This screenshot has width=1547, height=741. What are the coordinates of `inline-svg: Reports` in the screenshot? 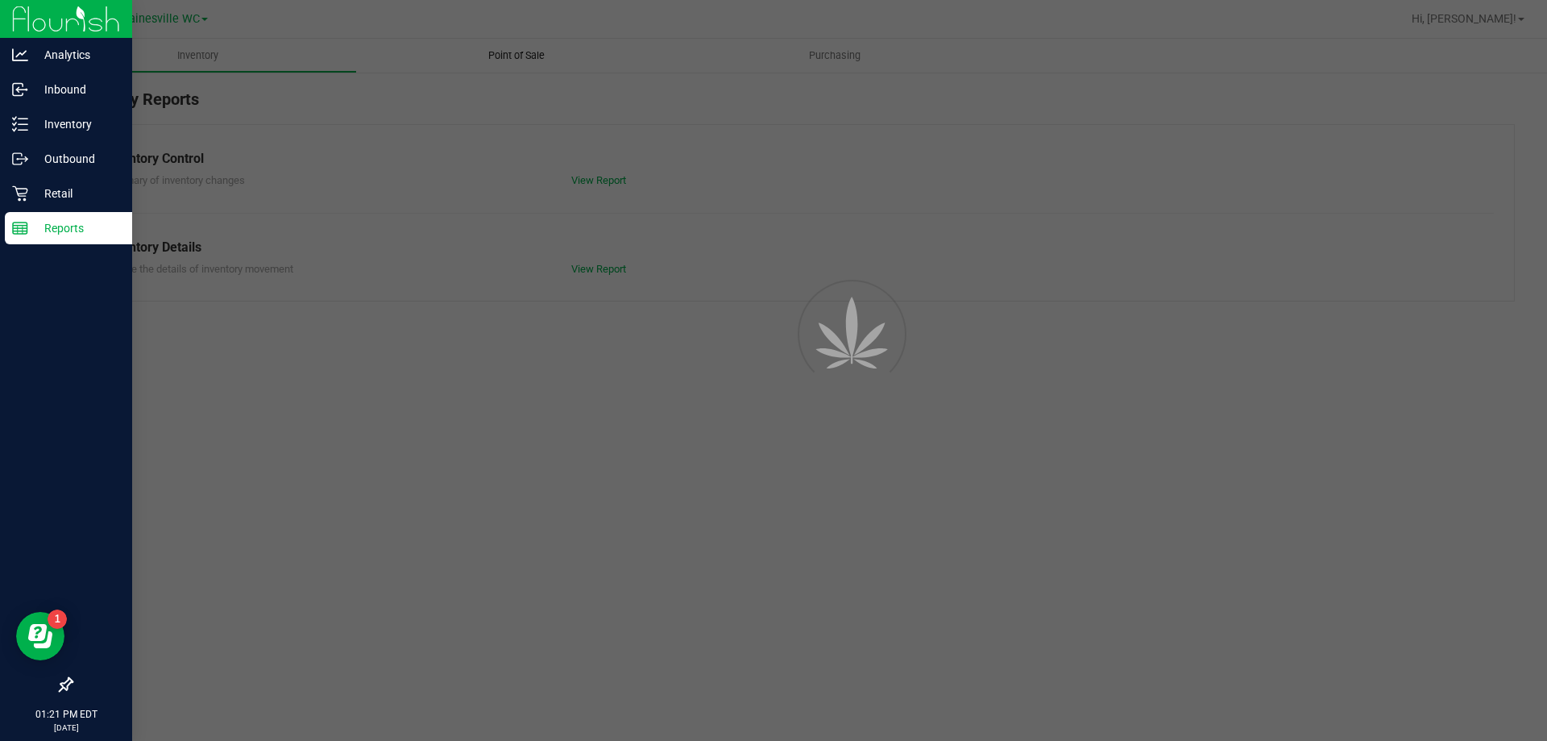 It's located at (20, 228).